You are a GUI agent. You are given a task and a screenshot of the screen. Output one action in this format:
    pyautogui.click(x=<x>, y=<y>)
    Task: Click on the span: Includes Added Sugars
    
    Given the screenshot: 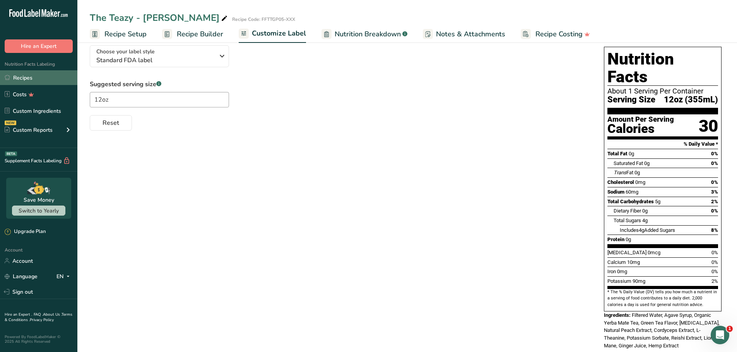 What is the action you would take?
    pyautogui.click(x=647, y=230)
    